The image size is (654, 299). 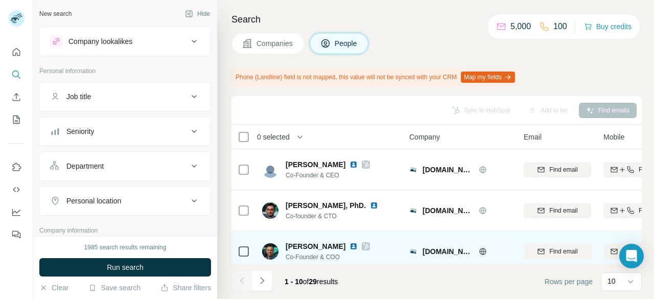 What do you see at coordinates (607, 27) in the screenshot?
I see `button: Buy credits` at bounding box center [607, 27].